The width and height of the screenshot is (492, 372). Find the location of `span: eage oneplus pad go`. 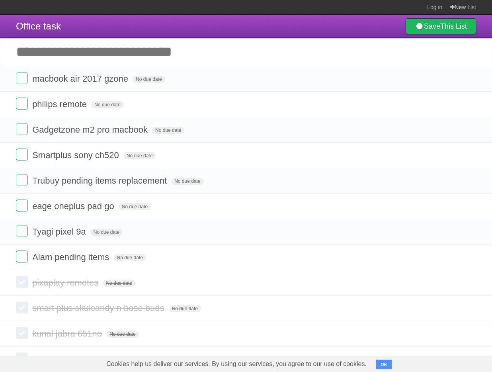

span: eage oneplus pad go is located at coordinates (74, 206).